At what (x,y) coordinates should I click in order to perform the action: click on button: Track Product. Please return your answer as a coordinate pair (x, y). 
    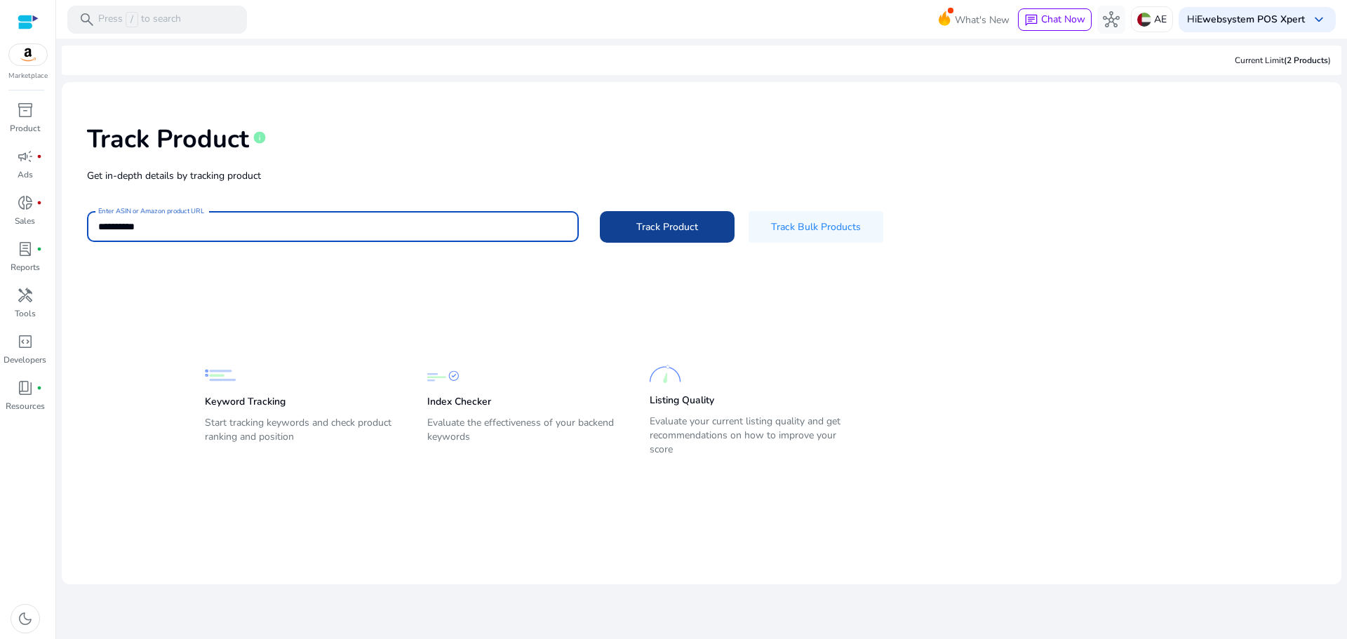
    Looking at the image, I should click on (667, 227).